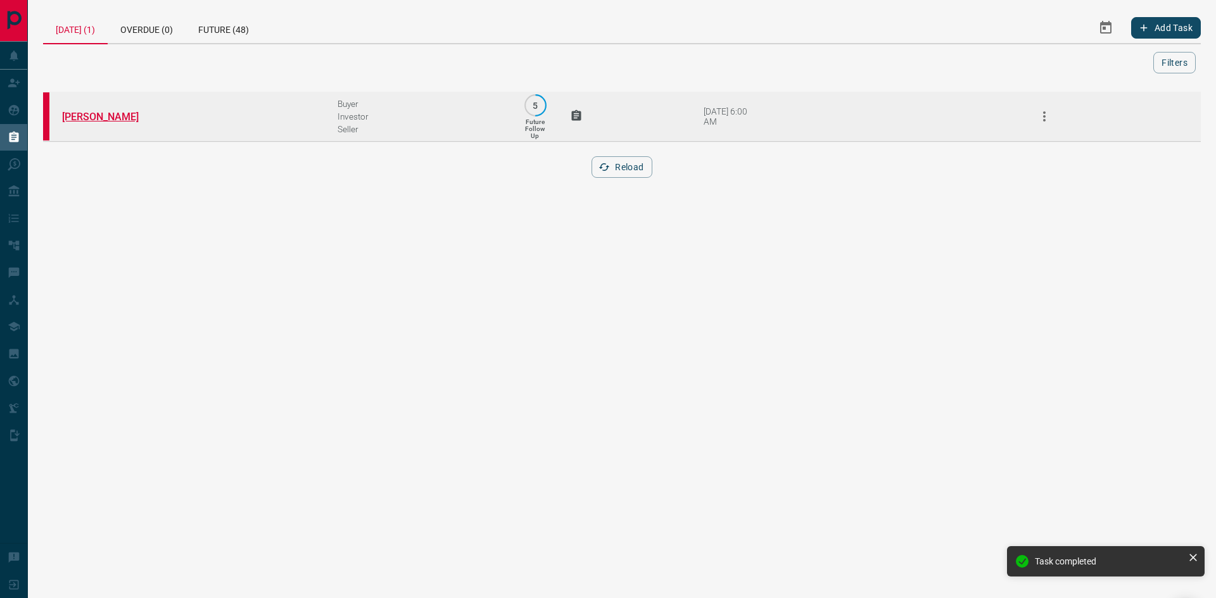  Describe the element at coordinates (146, 28) in the screenshot. I see `div: Overdue (0)` at that location.